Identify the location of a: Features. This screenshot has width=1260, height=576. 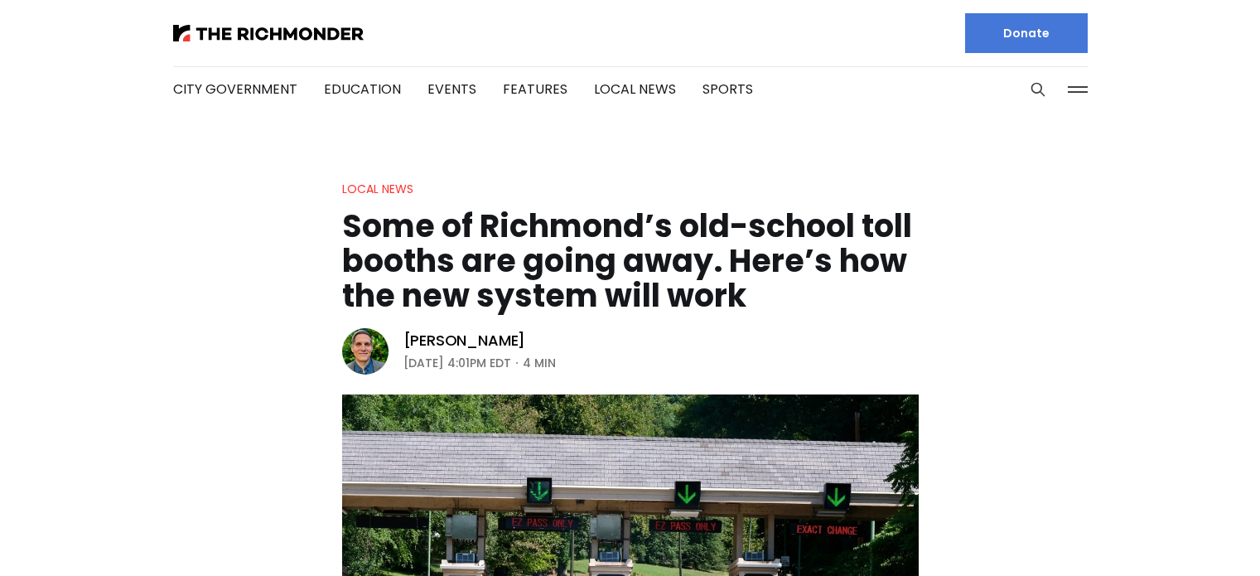
(535, 89).